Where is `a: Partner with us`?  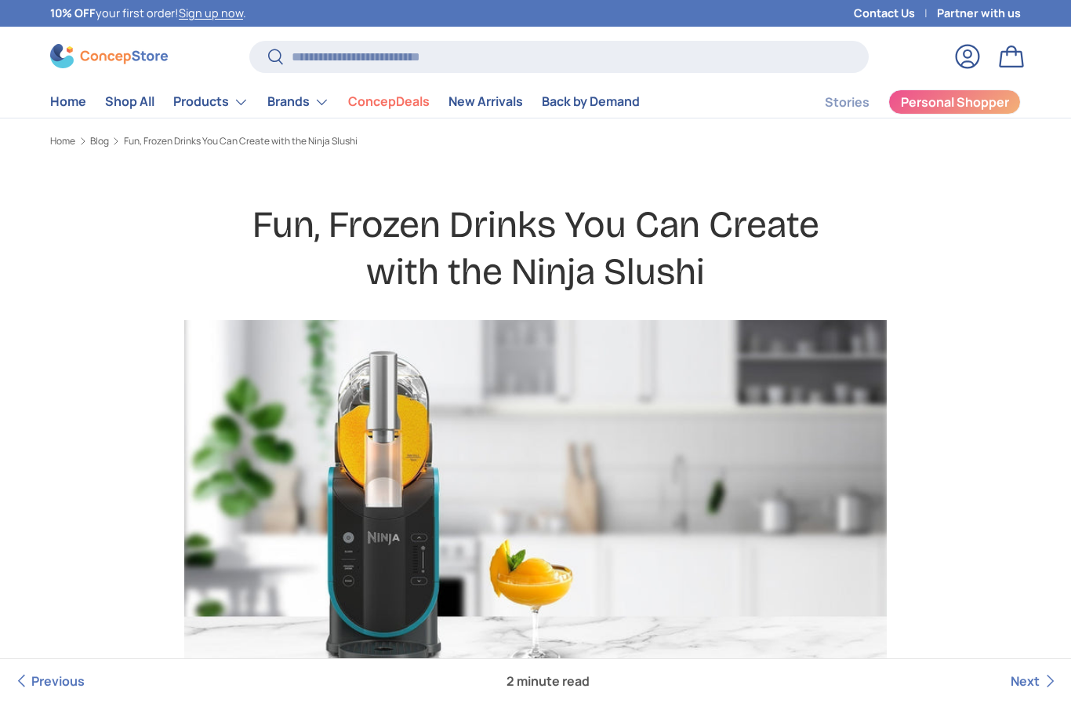
a: Partner with us is located at coordinates (979, 13).